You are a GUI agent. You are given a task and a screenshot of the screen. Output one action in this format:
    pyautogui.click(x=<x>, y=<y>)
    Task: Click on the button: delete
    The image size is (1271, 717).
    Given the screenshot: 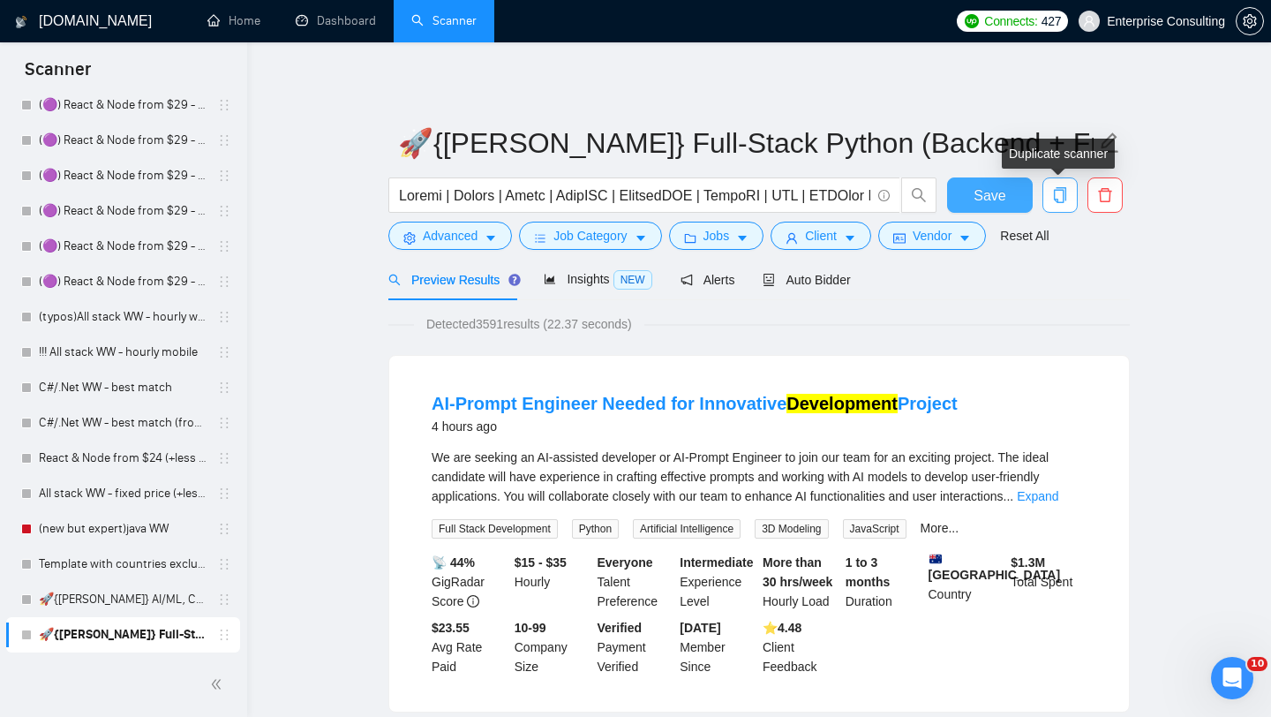 What is the action you would take?
    pyautogui.click(x=1105, y=195)
    